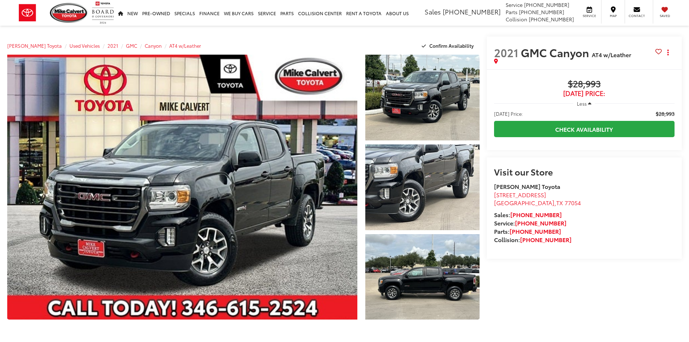 This screenshot has width=689, height=342. What do you see at coordinates (668, 52) in the screenshot?
I see `span: dropdown dots` at bounding box center [668, 52].